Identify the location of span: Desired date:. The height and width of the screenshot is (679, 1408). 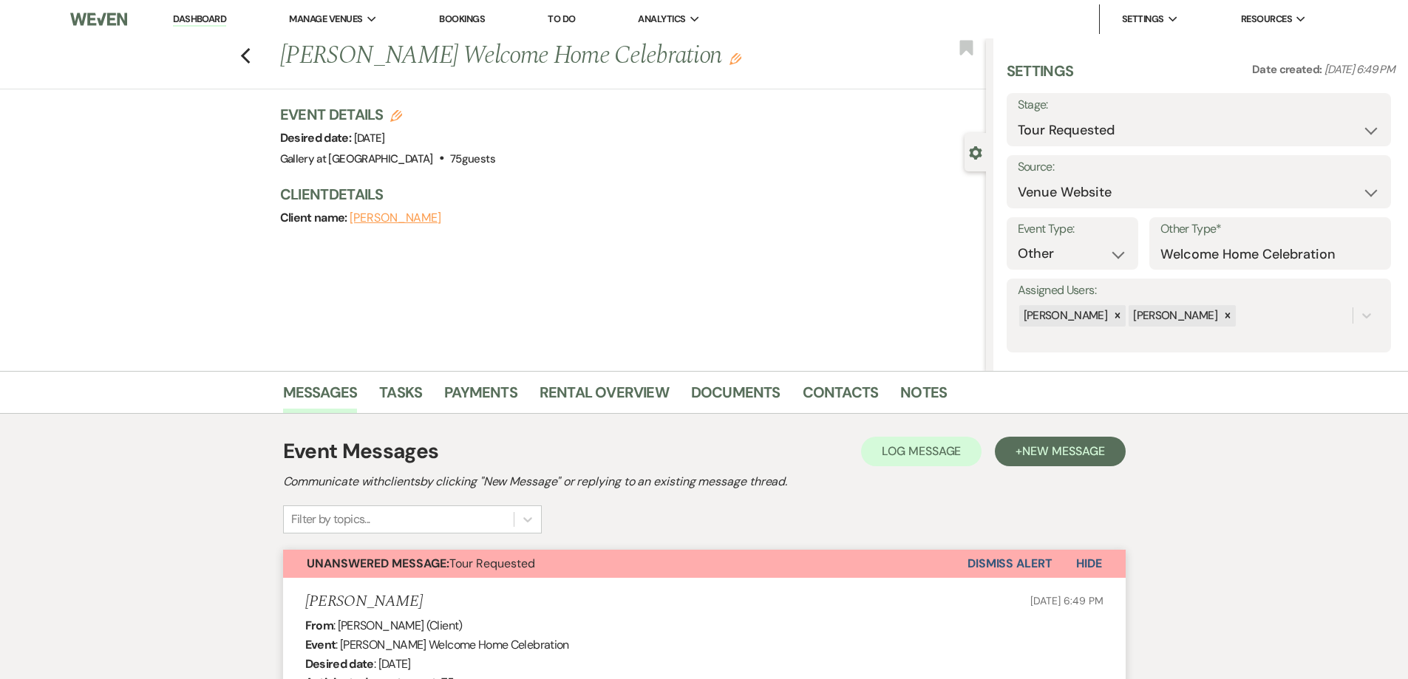
(317, 138).